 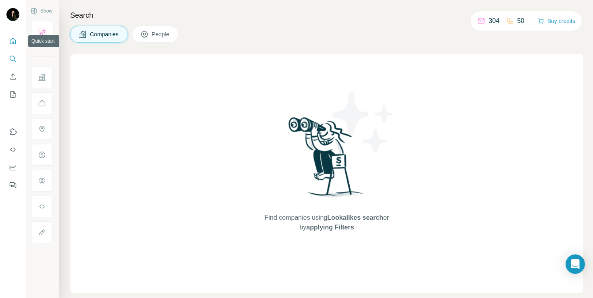 What do you see at coordinates (556, 21) in the screenshot?
I see `button: Buy credits` at bounding box center [556, 21].